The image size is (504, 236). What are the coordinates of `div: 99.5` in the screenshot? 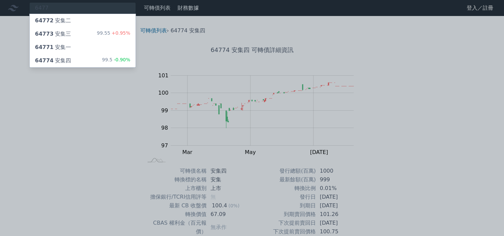 It's located at (116, 61).